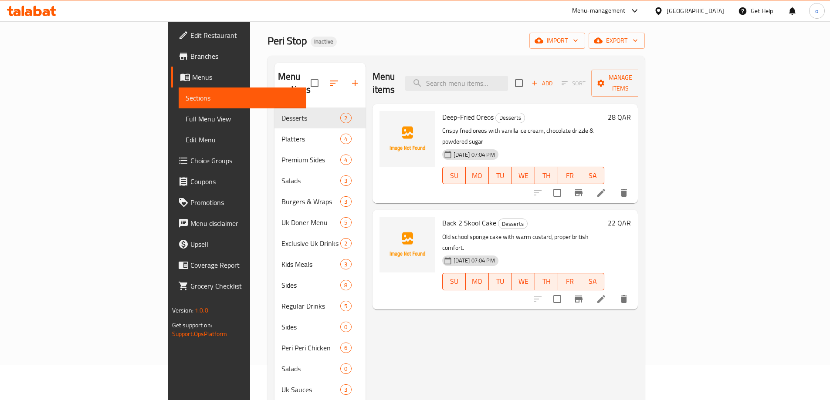  I want to click on span: Version:, so click(183, 311).